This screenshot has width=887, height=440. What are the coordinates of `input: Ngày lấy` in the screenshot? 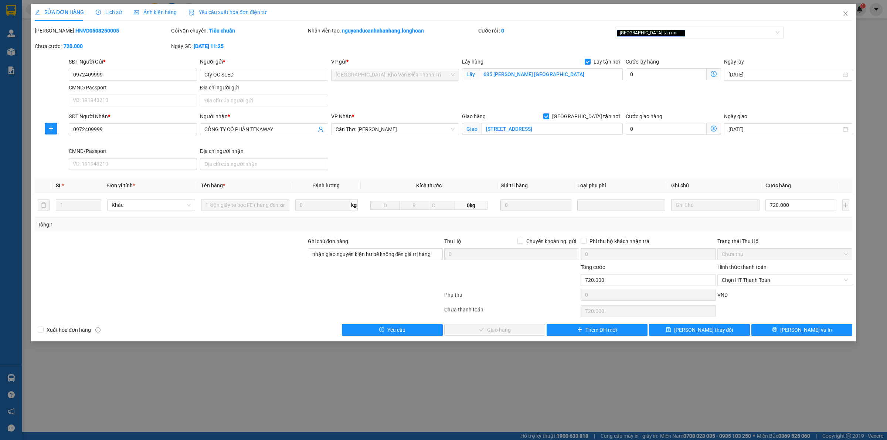 It's located at (784, 75).